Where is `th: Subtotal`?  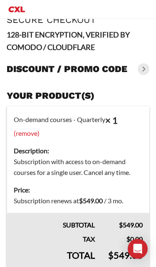
th: Subtotal is located at coordinates (55, 221).